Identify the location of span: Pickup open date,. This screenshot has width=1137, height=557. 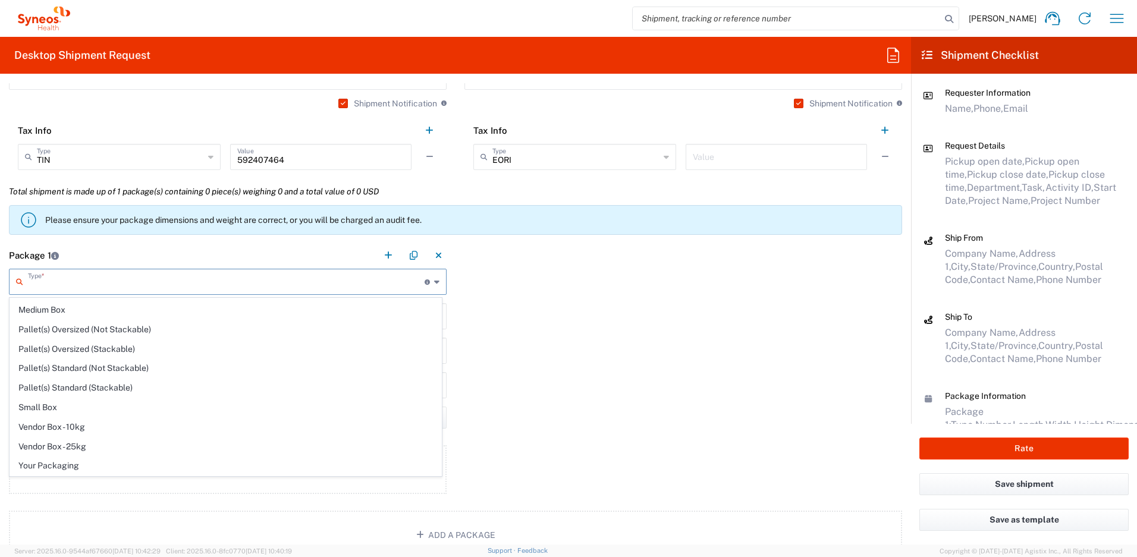
(985, 161).